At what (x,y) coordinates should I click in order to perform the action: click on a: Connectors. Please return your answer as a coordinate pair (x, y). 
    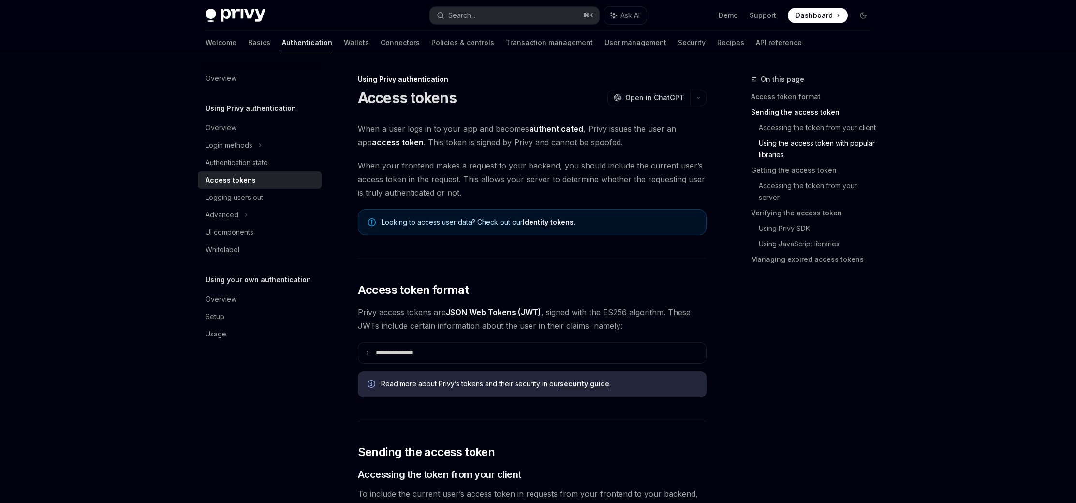
    Looking at the image, I should click on (400, 43).